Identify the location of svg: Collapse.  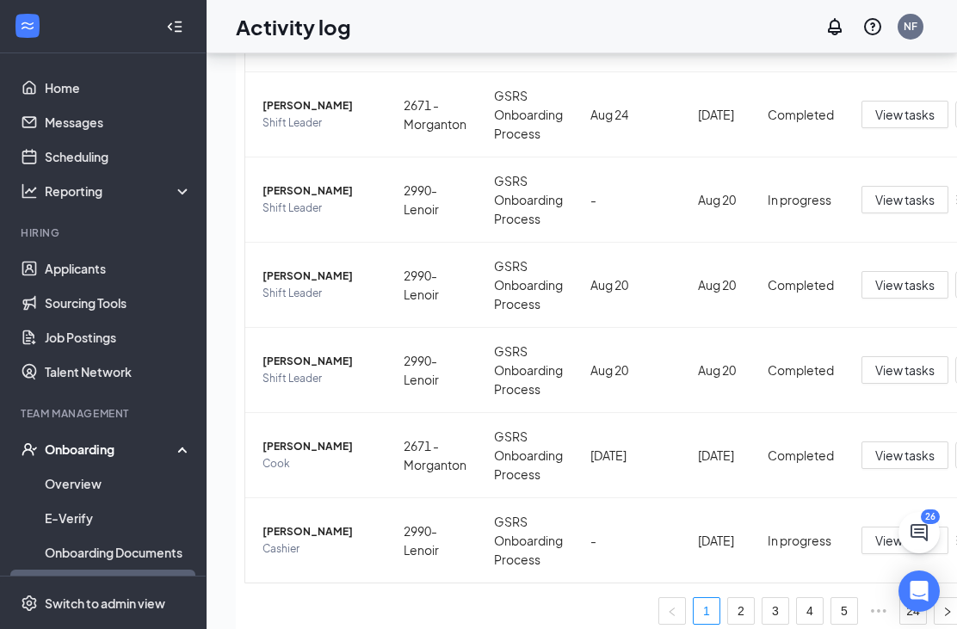
(175, 27).